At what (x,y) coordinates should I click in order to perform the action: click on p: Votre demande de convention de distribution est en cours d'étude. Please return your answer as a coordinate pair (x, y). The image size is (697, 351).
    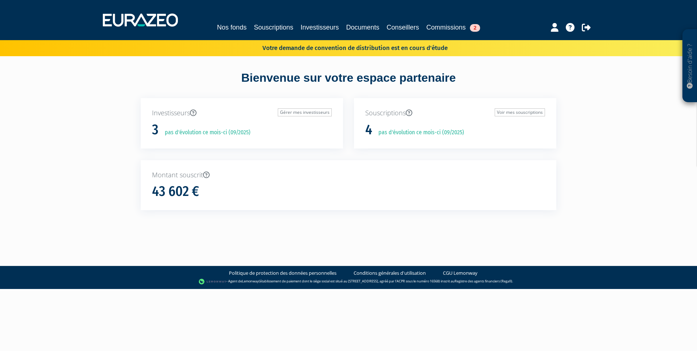
    Looking at the image, I should click on (344, 47).